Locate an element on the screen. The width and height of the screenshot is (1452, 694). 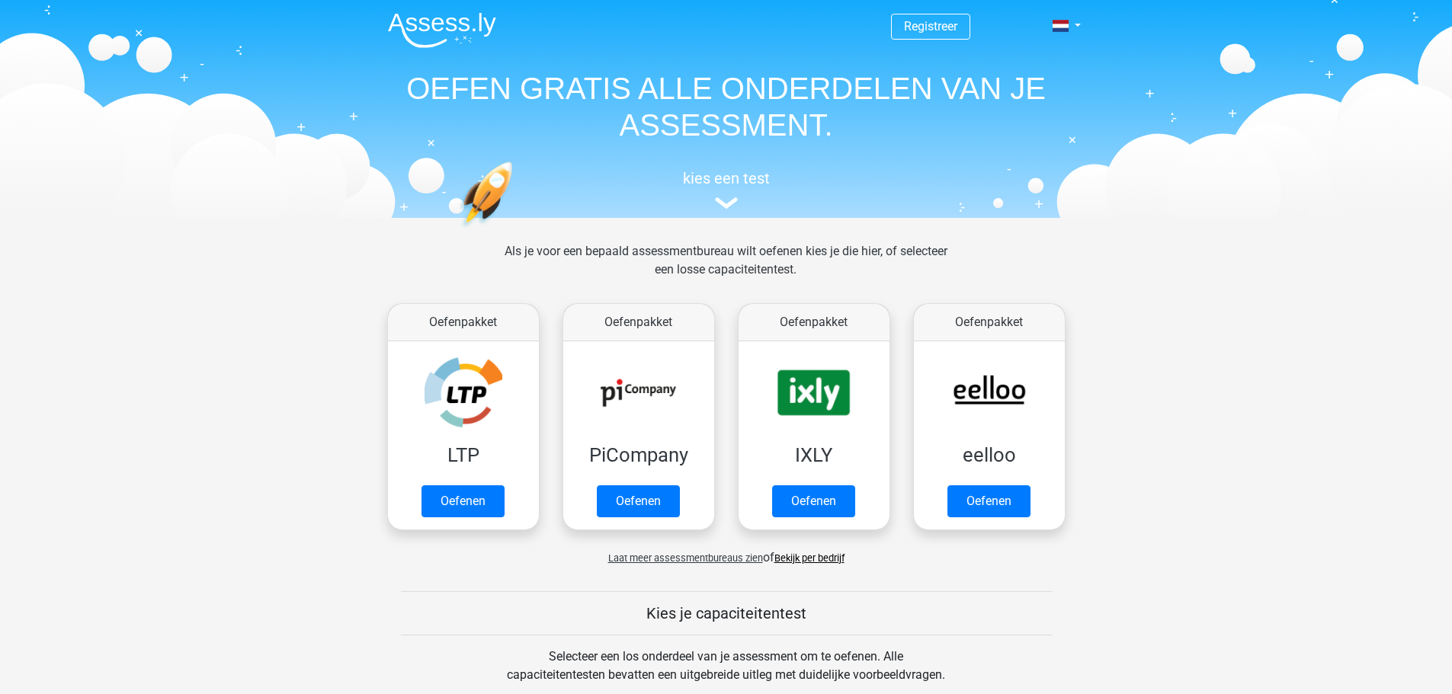
img: assessment is located at coordinates (726, 203).